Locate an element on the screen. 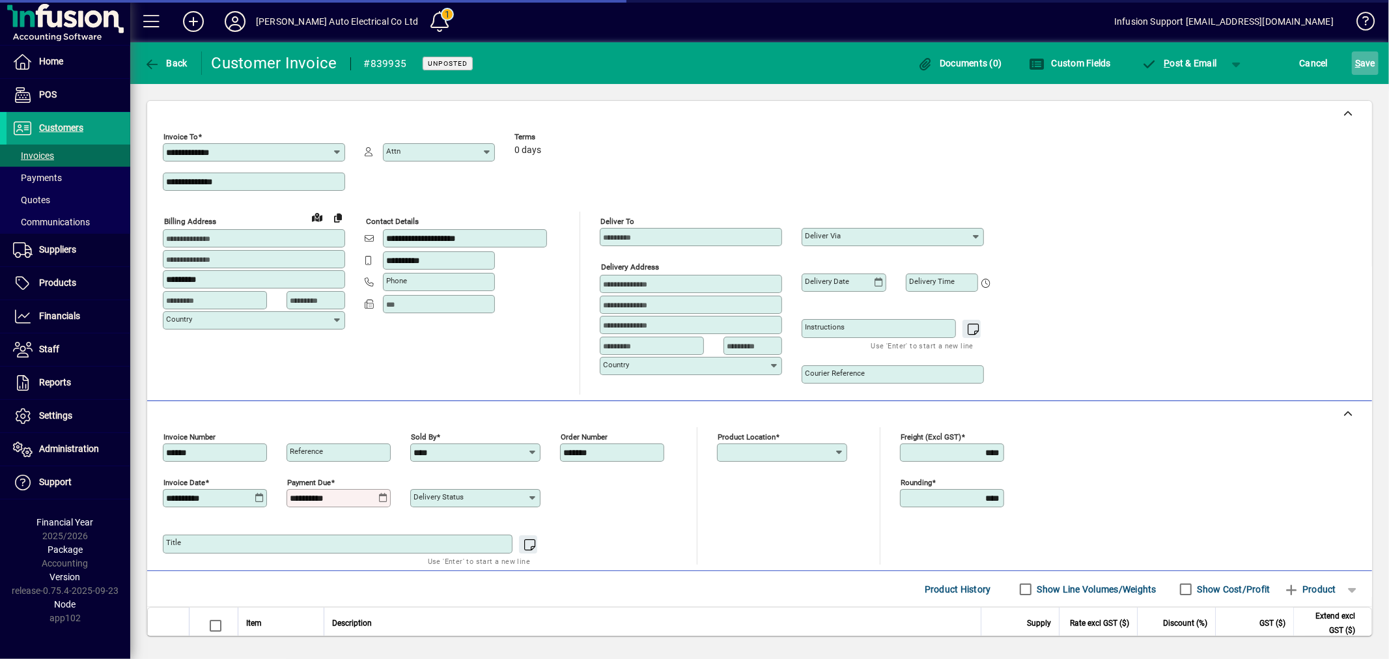  label: Show Line Volumes/Weights is located at coordinates (1095, 589).